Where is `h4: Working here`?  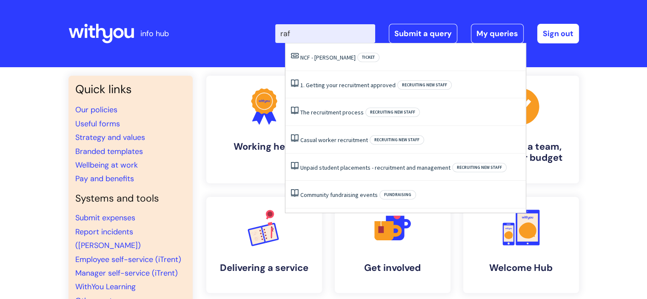
h4: Working here is located at coordinates (264, 147).